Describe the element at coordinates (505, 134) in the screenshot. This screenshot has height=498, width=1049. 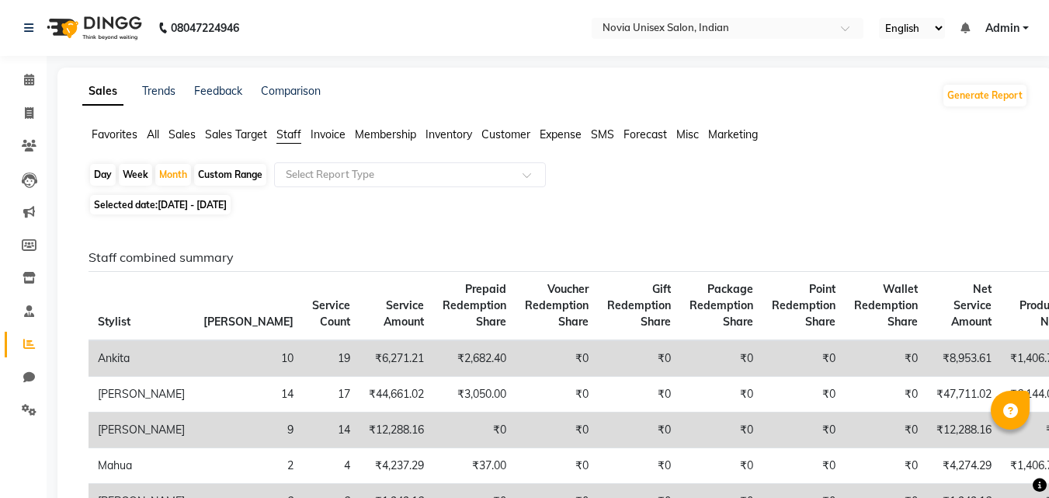
I see `span: Customer` at that location.